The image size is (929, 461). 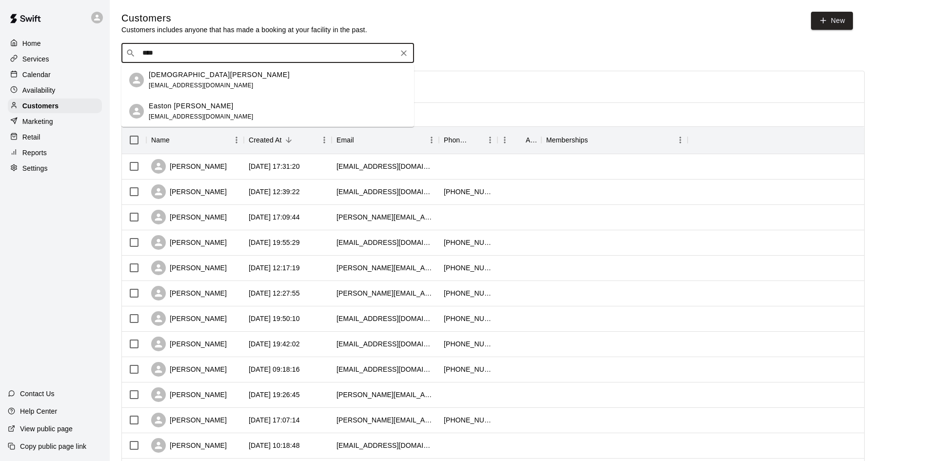 What do you see at coordinates (244, 18) in the screenshot?
I see `h5: Customers` at bounding box center [244, 18].